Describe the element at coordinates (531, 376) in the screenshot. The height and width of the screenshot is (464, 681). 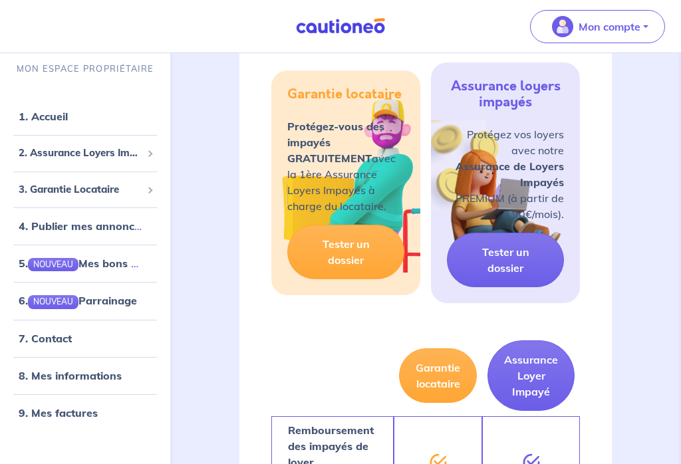
I see `button: Assurance Loyer Impayé` at that location.